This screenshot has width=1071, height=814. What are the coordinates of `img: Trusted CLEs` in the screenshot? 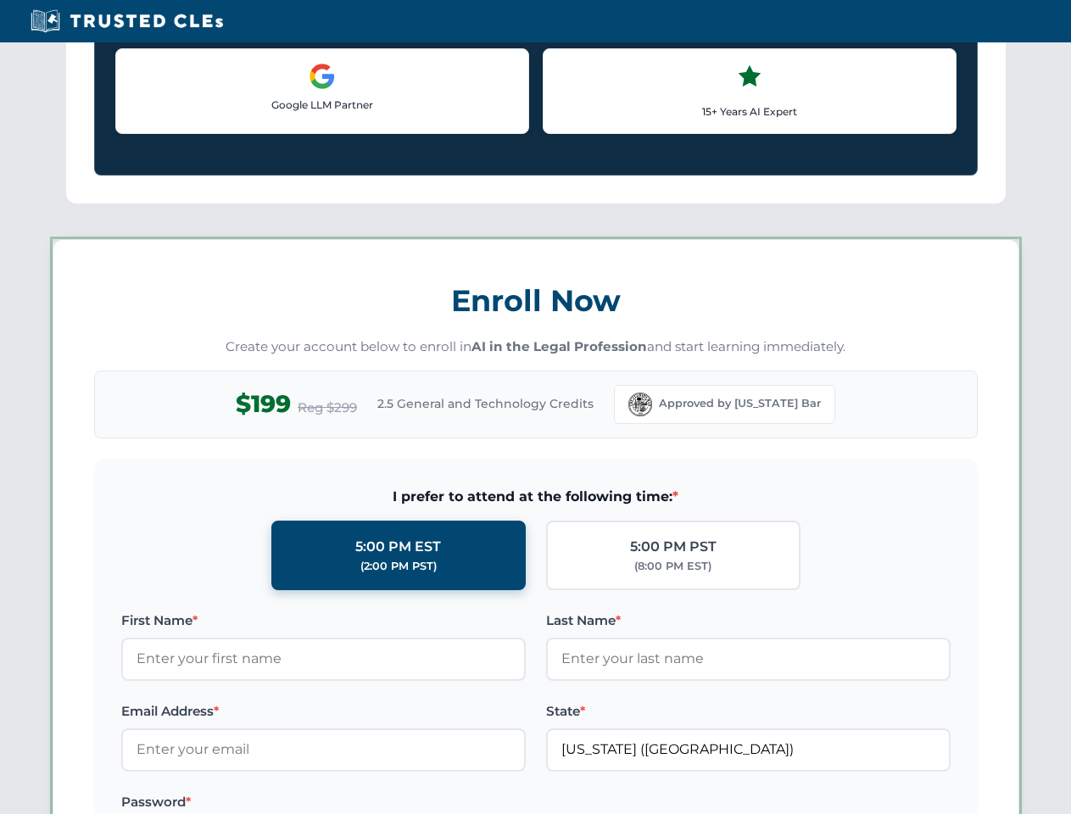 It's located at (126, 21).